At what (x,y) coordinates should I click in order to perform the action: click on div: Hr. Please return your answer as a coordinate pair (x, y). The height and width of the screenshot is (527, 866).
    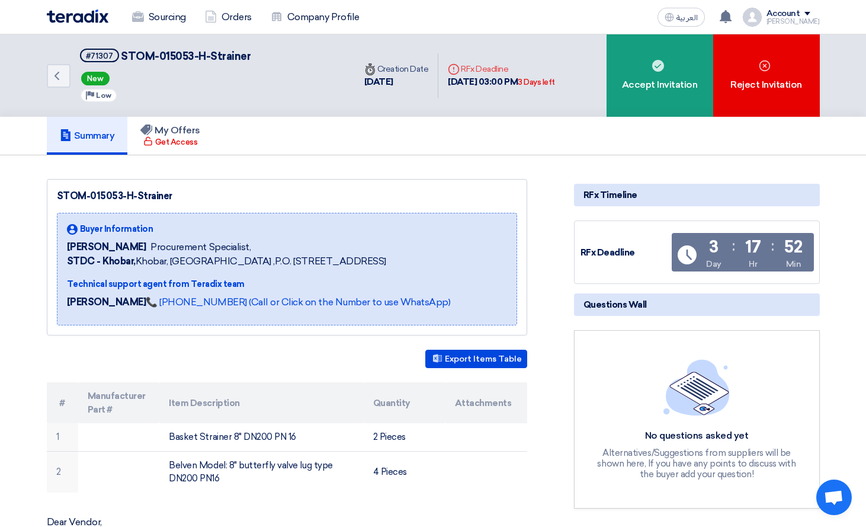
    Looking at the image, I should click on (753, 264).